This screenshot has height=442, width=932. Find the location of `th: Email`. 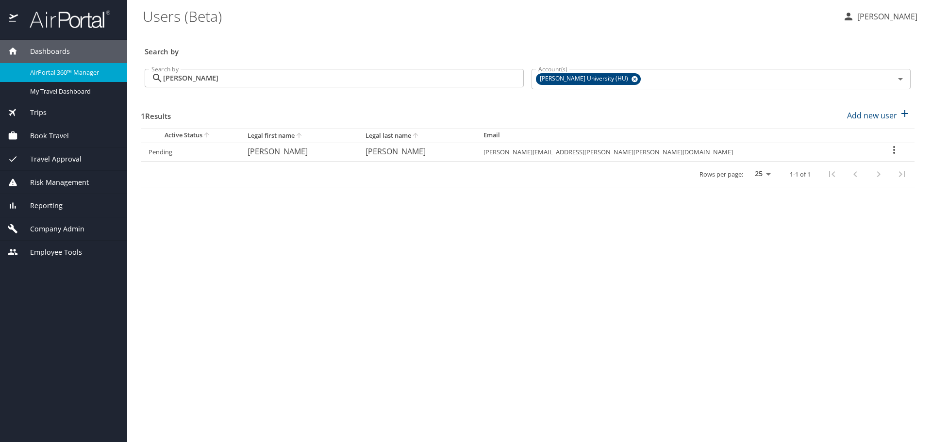

th: Email is located at coordinates (675, 135).